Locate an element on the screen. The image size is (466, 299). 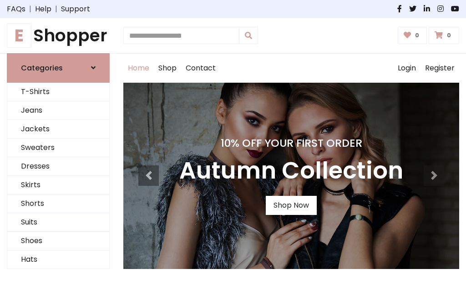
a: Dresses is located at coordinates (58, 166).